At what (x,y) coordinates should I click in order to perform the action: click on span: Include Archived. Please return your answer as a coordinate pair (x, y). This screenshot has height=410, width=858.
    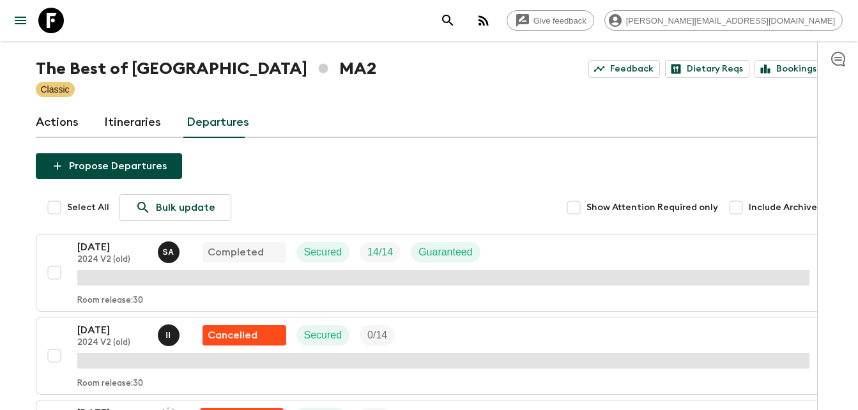
    Looking at the image, I should click on (786, 208).